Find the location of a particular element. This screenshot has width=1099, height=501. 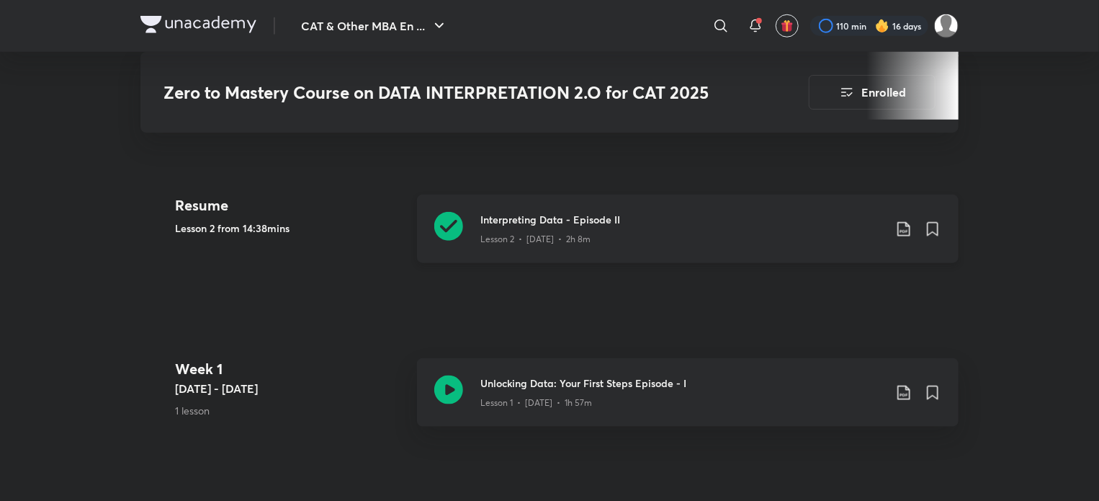

h3: Zero to Mastery Course on DATA INTERPRETATION 2.O for CAT 2025 is located at coordinates (445, 92).